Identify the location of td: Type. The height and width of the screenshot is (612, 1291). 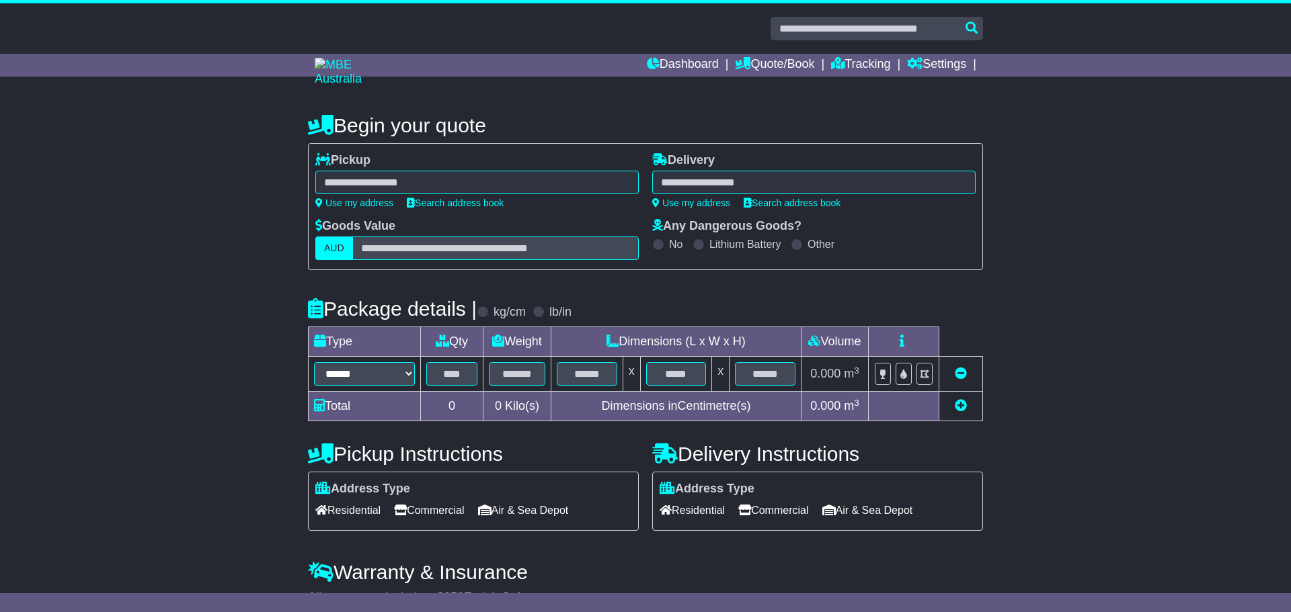
(364, 342).